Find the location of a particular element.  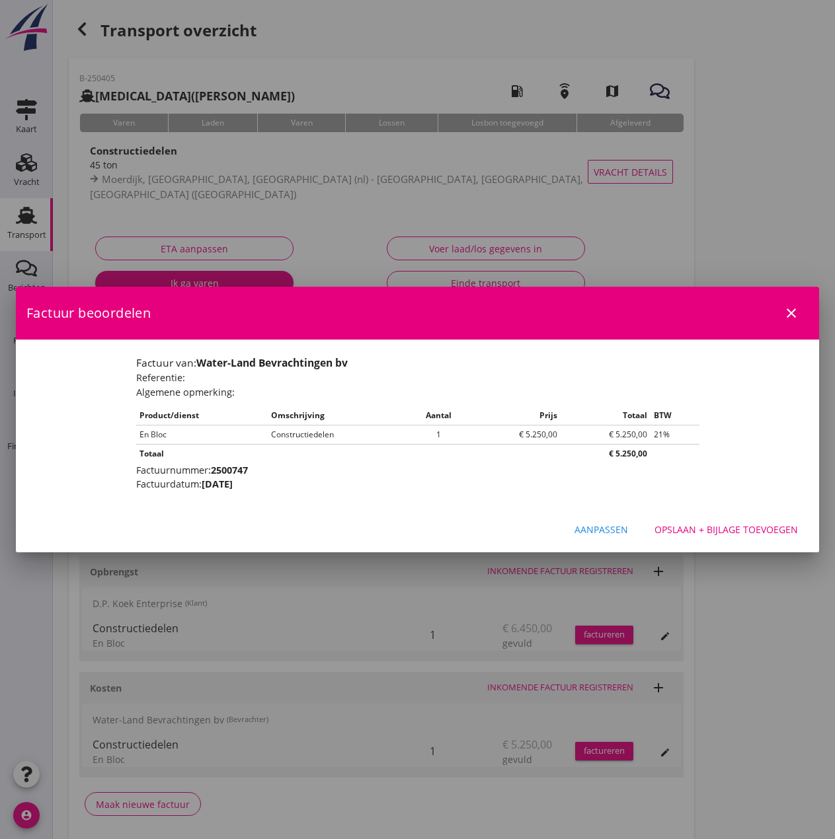

div: Aanpassen is located at coordinates (601, 529).